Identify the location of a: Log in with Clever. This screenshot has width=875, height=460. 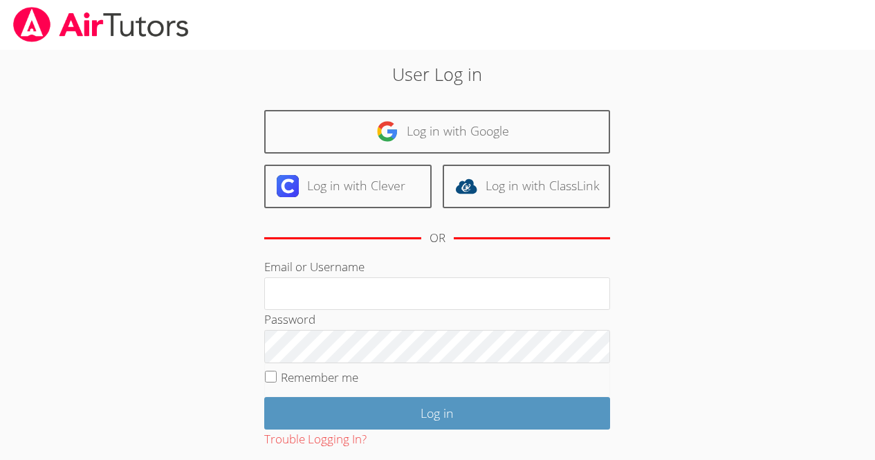
(348, 186).